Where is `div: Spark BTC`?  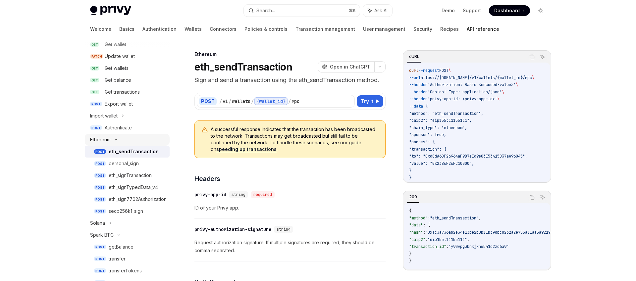
div: Spark BTC is located at coordinates (102, 235).